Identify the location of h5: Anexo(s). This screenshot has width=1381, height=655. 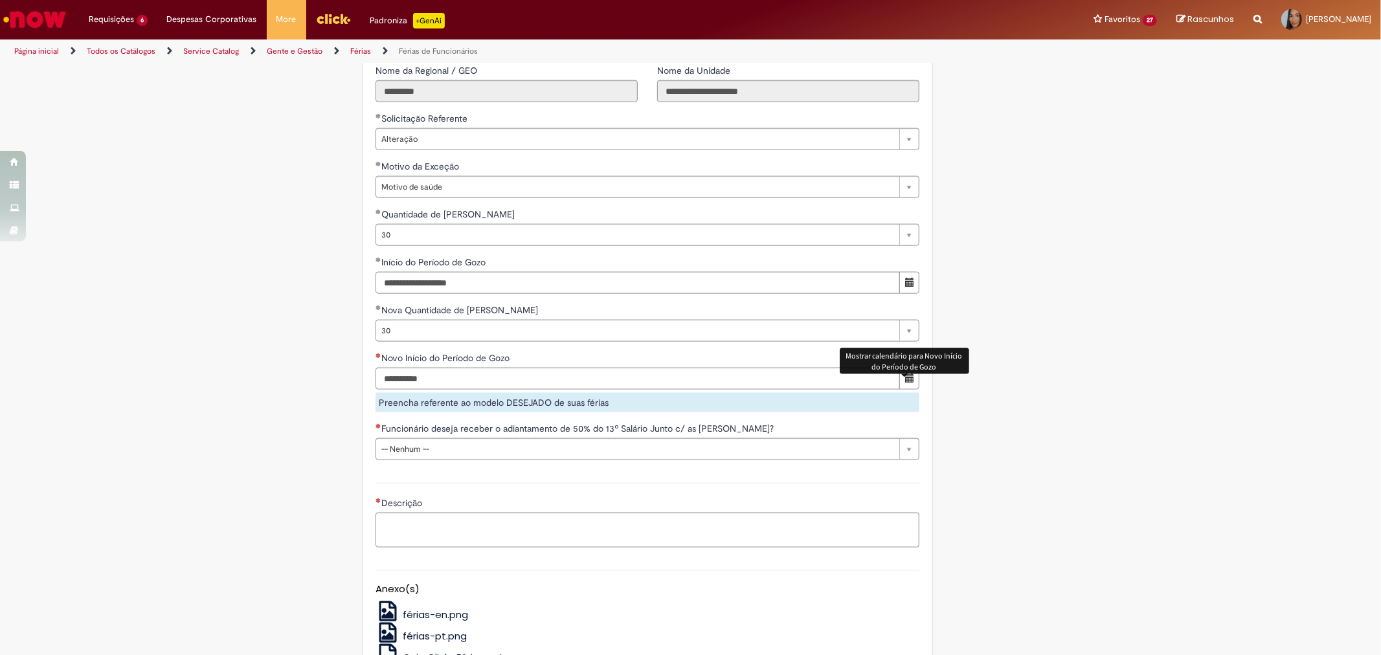
(647, 589).